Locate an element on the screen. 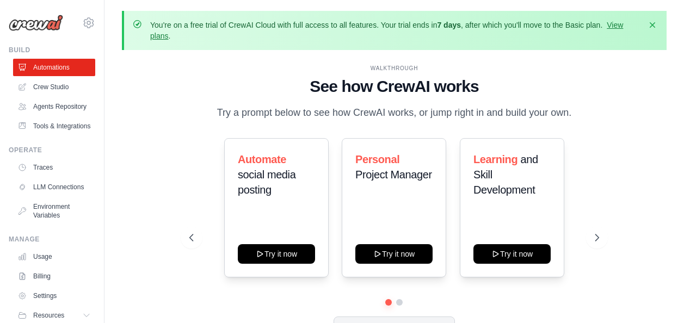  span: Learning is located at coordinates (495, 159).